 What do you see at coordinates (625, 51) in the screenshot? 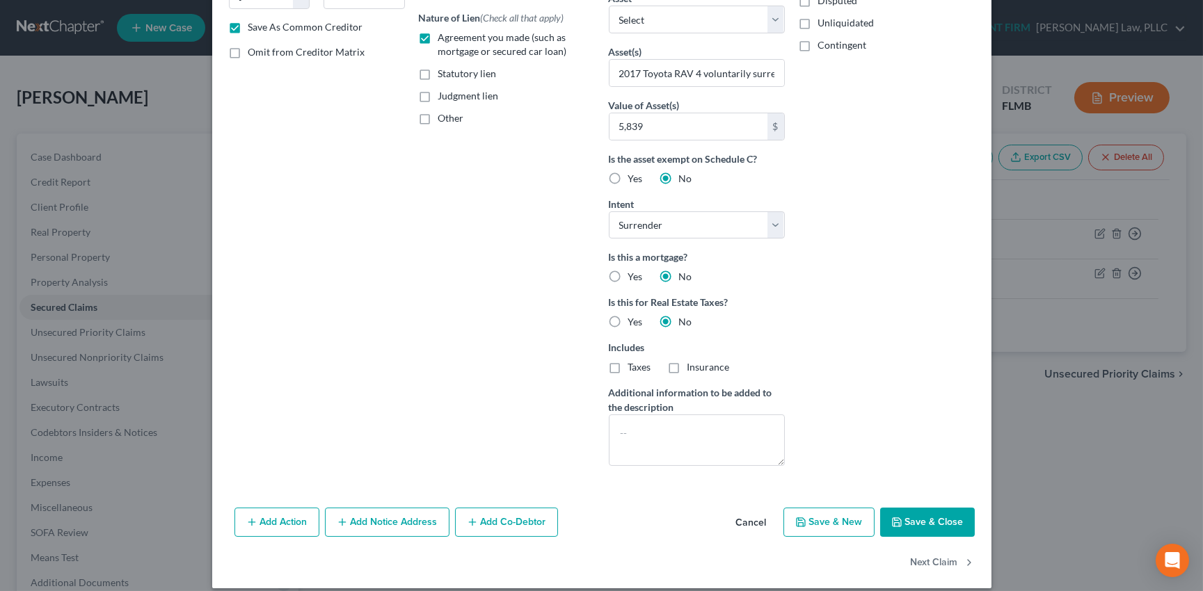
I see `label: Asset(s)` at bounding box center [625, 51].